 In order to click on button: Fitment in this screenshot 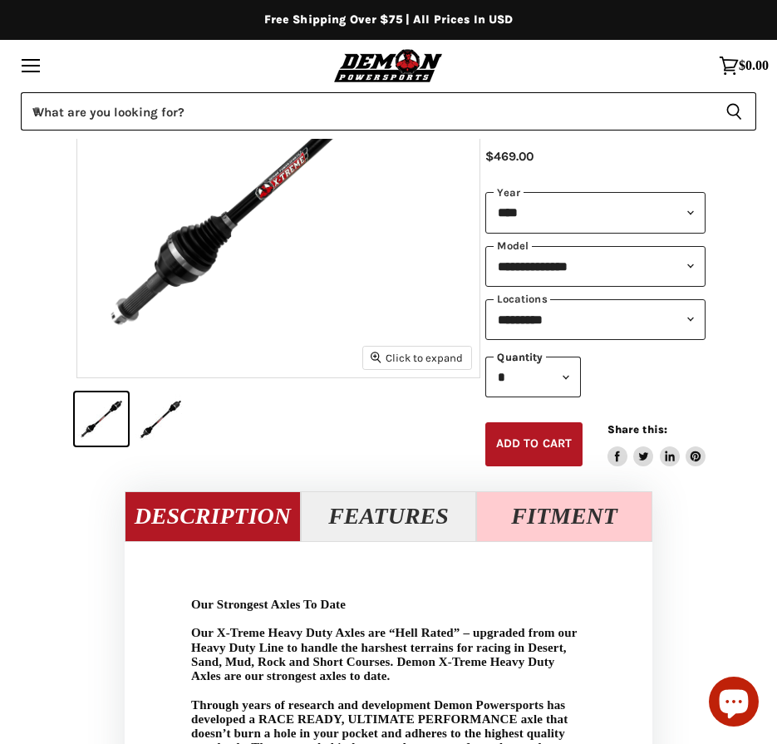, I will do `click(564, 516)`.